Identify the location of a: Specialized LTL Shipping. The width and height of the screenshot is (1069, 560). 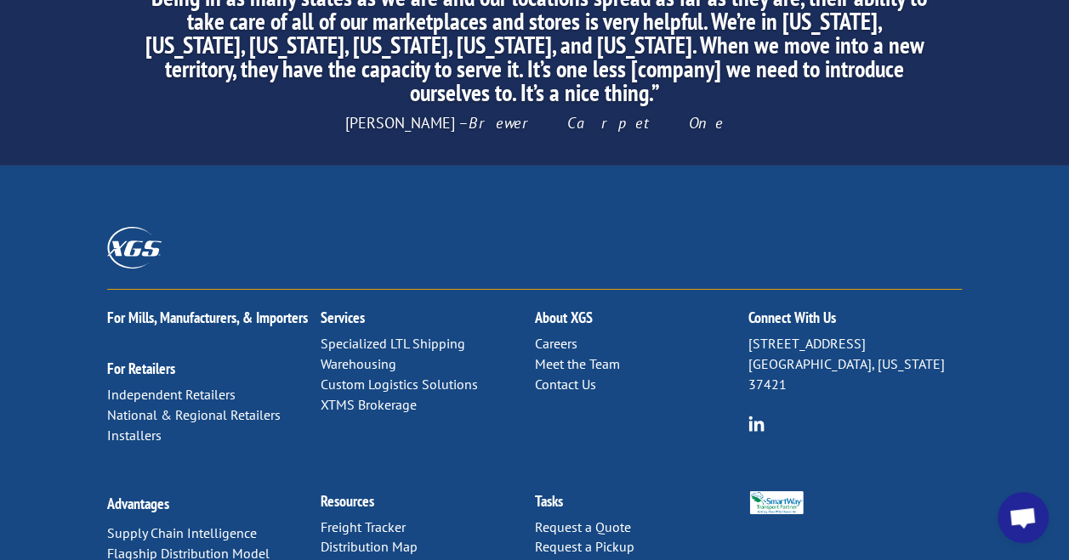
(393, 343).